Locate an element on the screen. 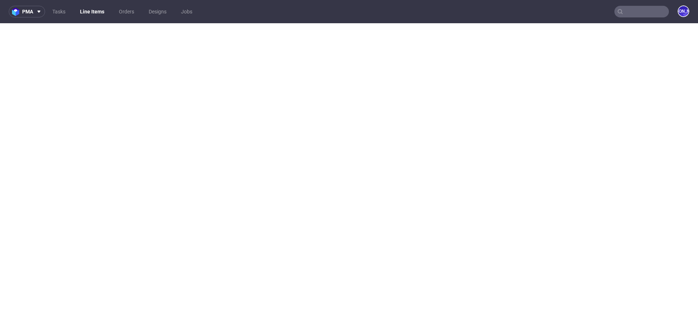 The image size is (698, 335). a: Tasks is located at coordinates (59, 12).